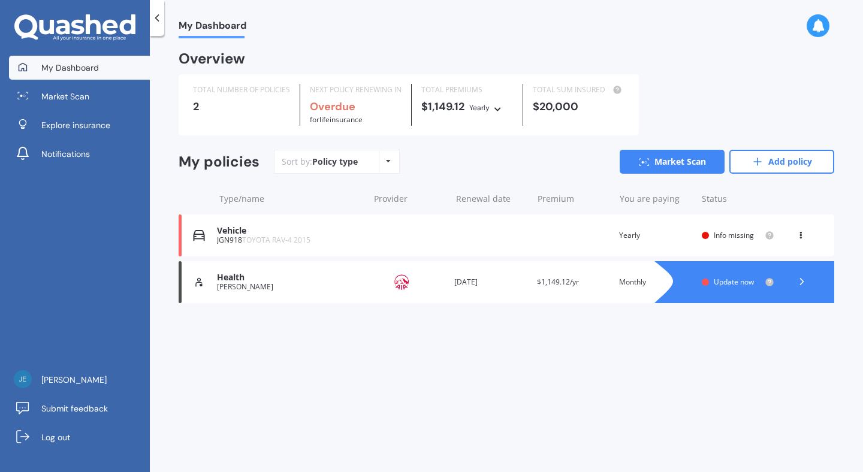 The height and width of the screenshot is (472, 863). What do you see at coordinates (410, 199) in the screenshot?
I see `div: Provider` at bounding box center [410, 199].